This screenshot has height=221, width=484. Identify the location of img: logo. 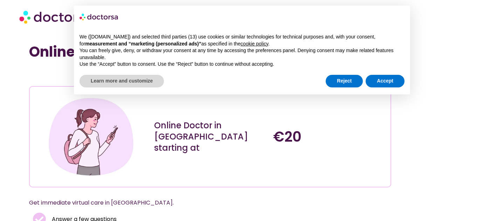
(99, 17).